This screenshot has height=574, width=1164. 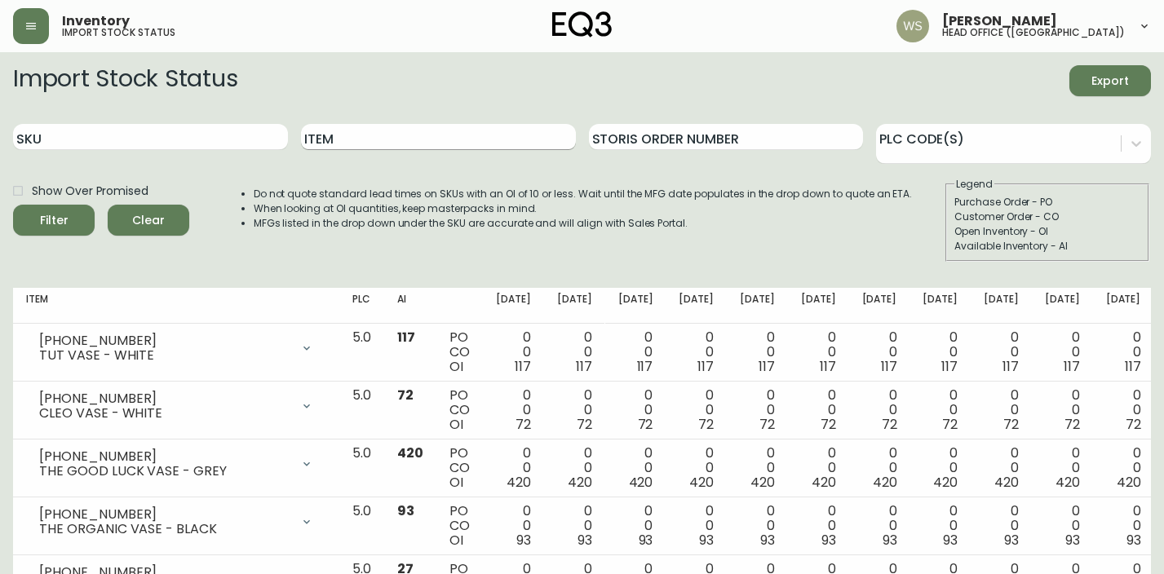 What do you see at coordinates (1047, 217) in the screenshot?
I see `div: Customer Order - CO` at bounding box center [1047, 217].